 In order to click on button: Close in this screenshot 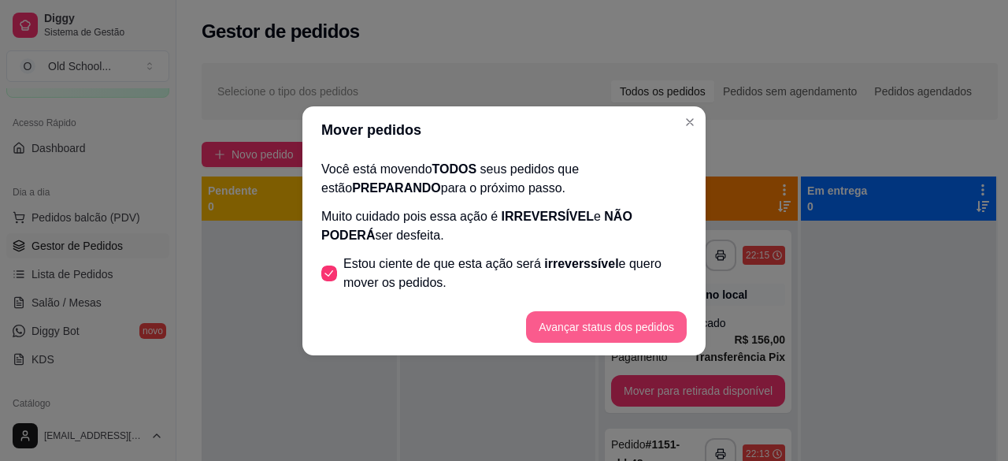, I will do `click(690, 122)`.